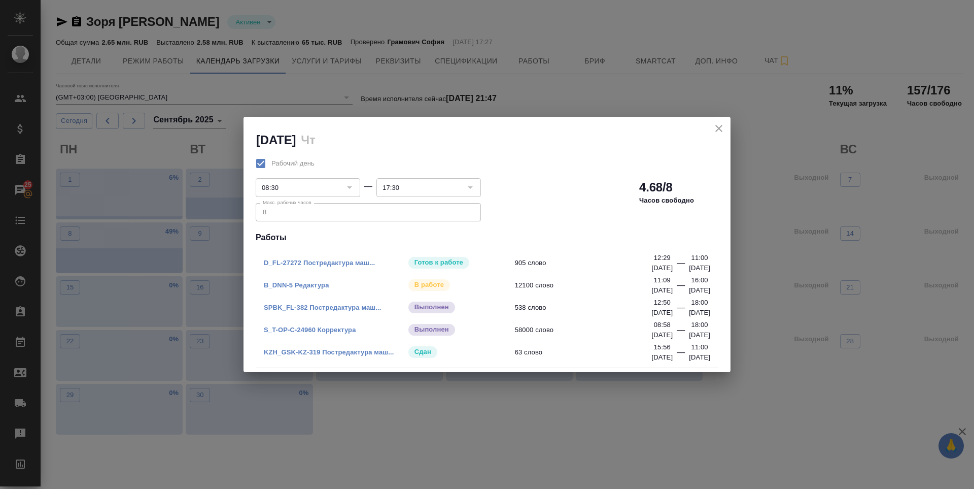 The height and width of the screenshot is (489, 974). Describe the element at coordinates (423, 352) in the screenshot. I see `p: Сдан` at that location.